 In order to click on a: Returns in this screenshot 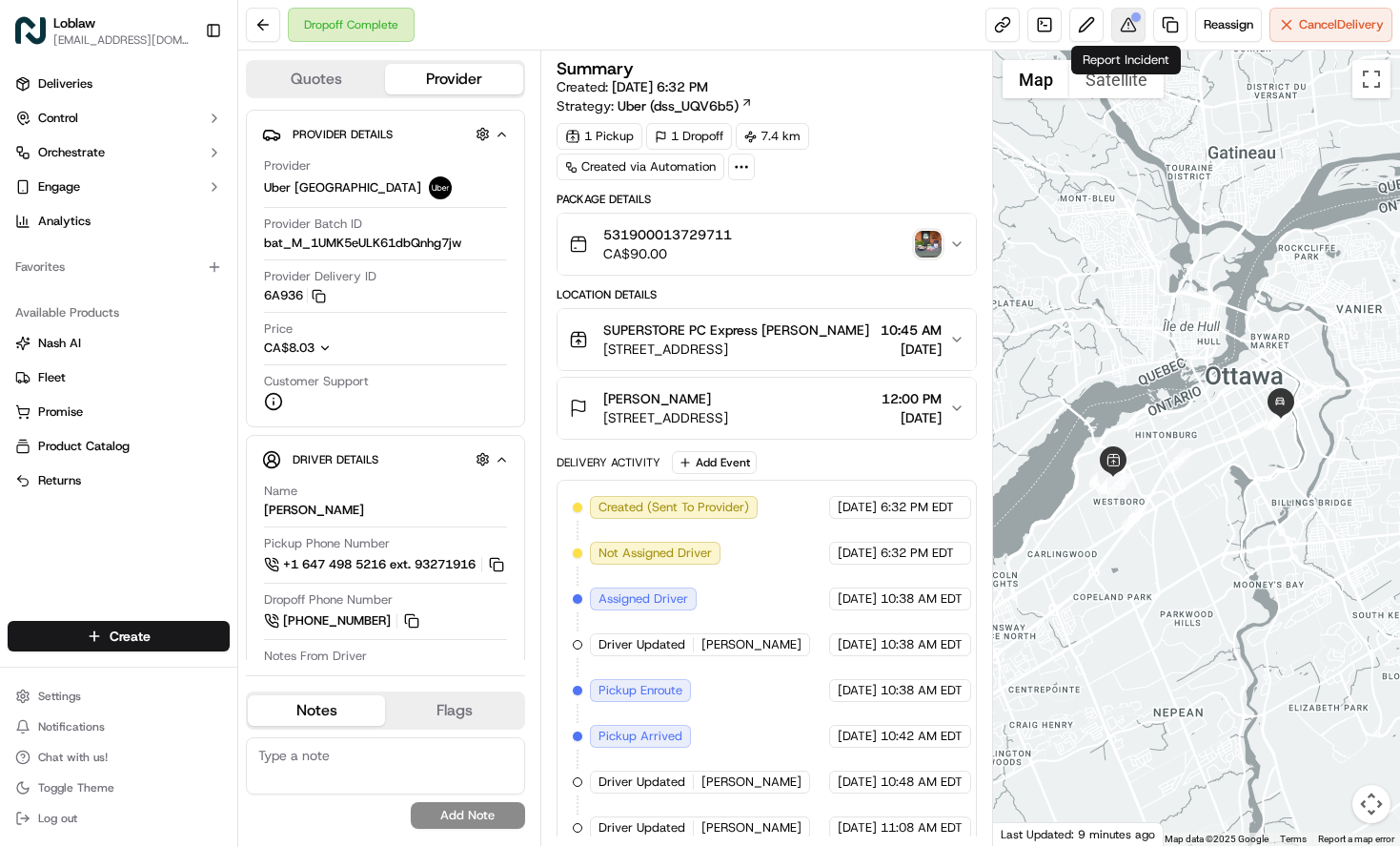, I will do `click(118, 481)`.